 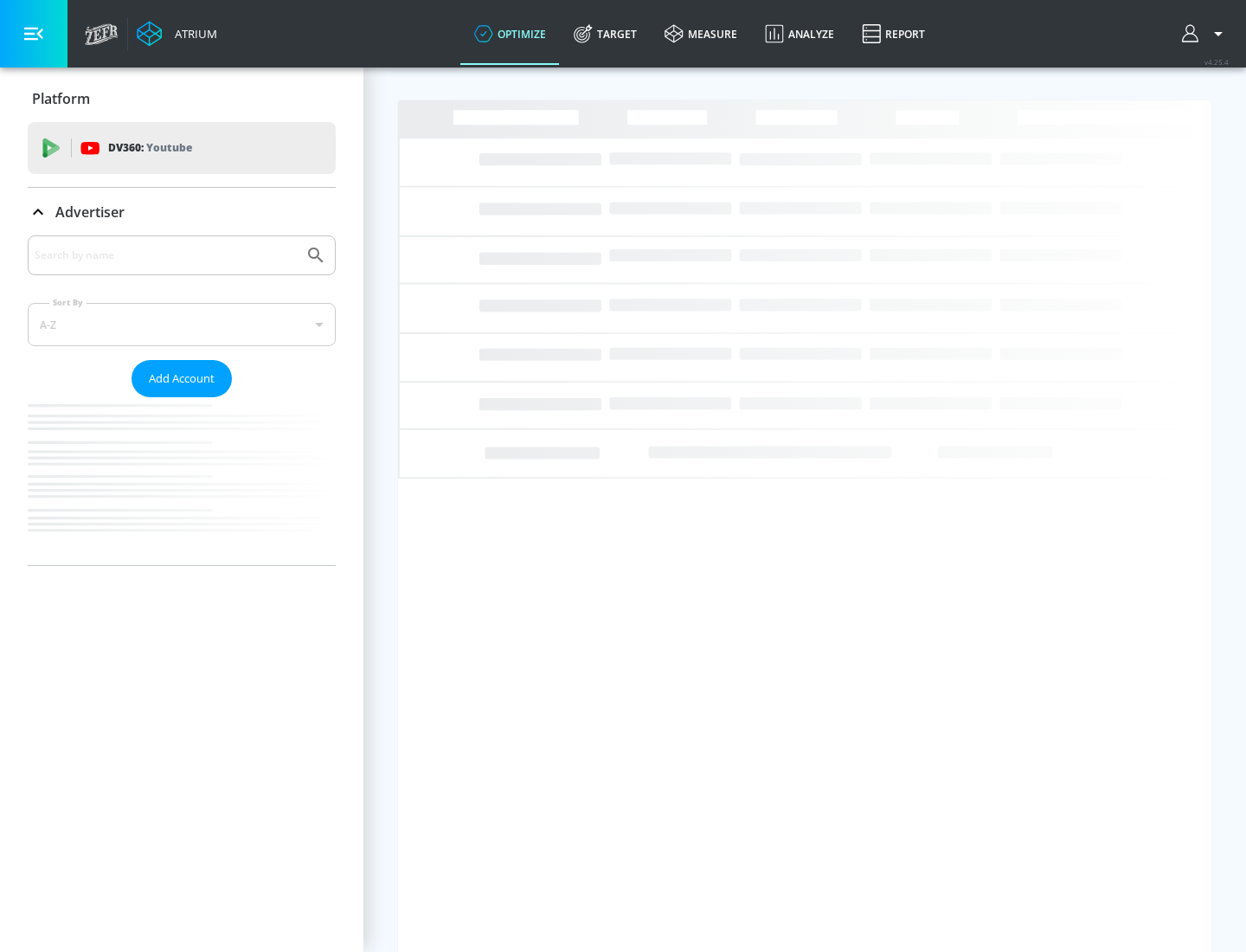 What do you see at coordinates (182, 378) in the screenshot?
I see `button: Add Account` at bounding box center [182, 378].